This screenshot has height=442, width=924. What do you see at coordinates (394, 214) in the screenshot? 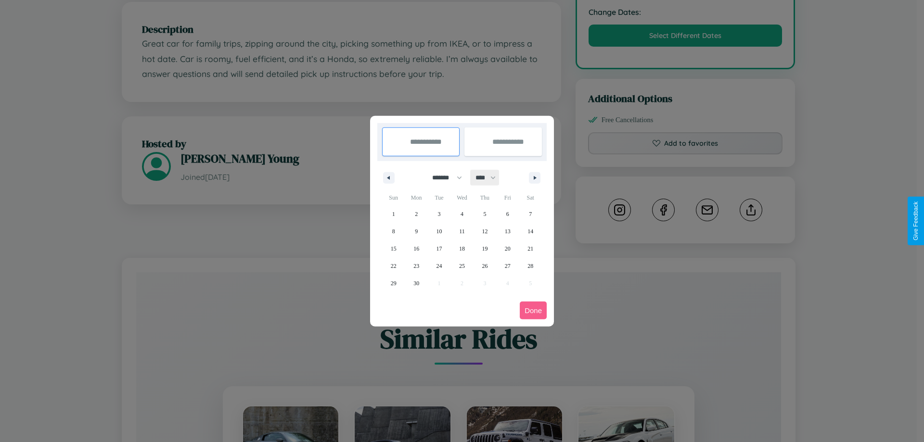
I see `span: 1` at bounding box center [394, 214].